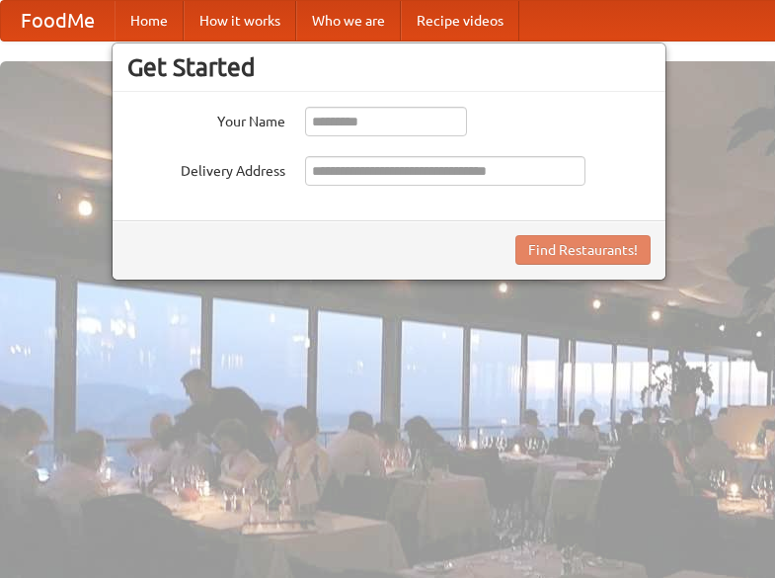 The height and width of the screenshot is (578, 775). What do you see at coordinates (389, 67) in the screenshot?
I see `h3: Get Started` at bounding box center [389, 67].